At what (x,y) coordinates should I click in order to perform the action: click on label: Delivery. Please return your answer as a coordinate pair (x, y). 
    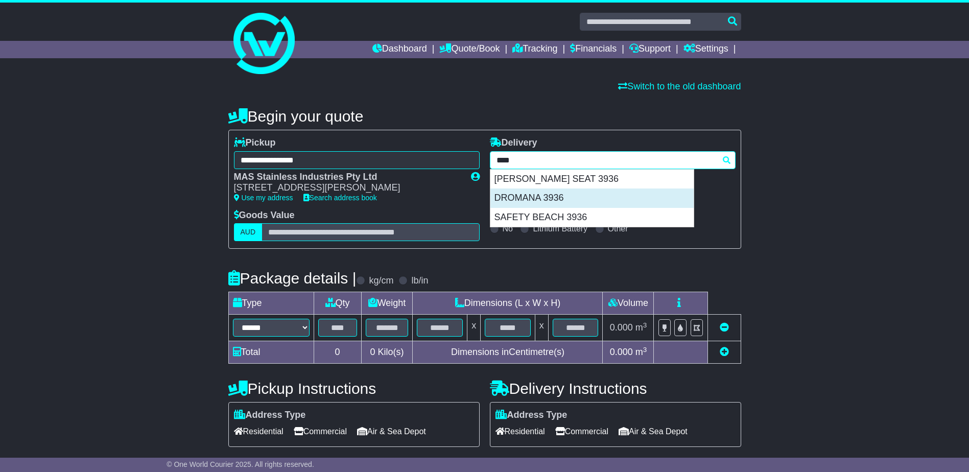
    Looking at the image, I should click on (514, 143).